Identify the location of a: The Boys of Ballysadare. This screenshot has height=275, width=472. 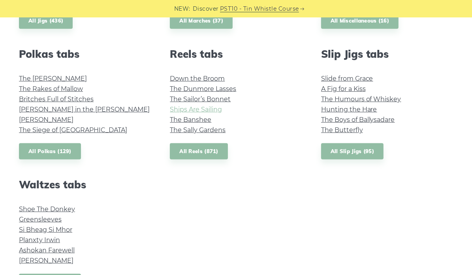
(358, 119).